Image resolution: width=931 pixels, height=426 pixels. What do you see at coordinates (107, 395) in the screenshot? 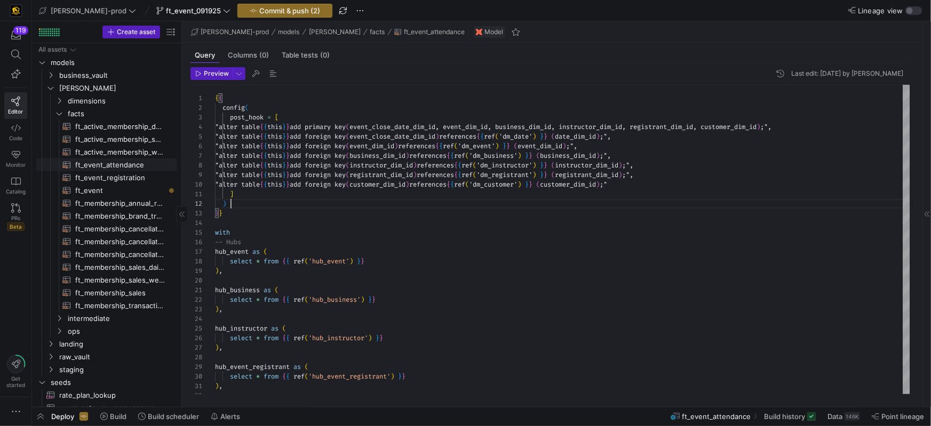
I see `a: rate_plan_lookup​​​​​​` at bounding box center [107, 395].